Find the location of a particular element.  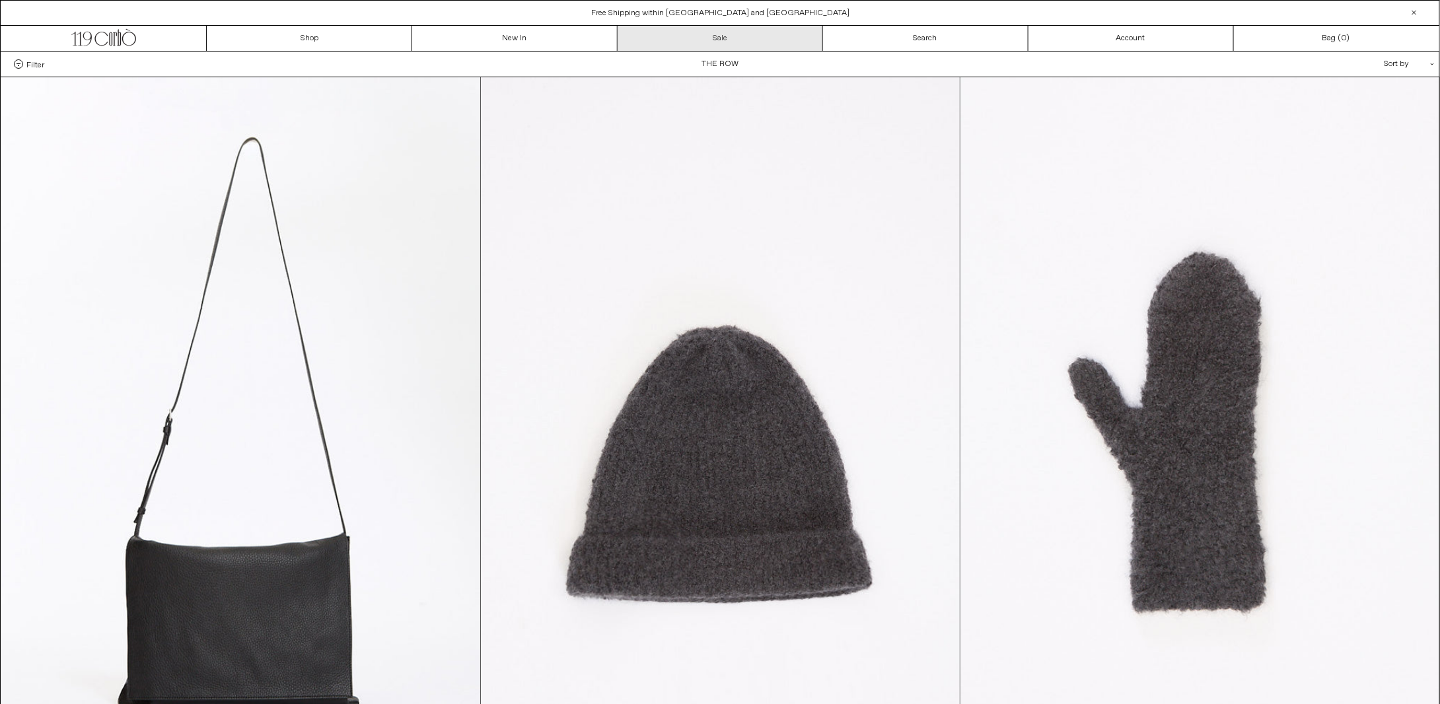

div: Sort by is located at coordinates (1367, 64).